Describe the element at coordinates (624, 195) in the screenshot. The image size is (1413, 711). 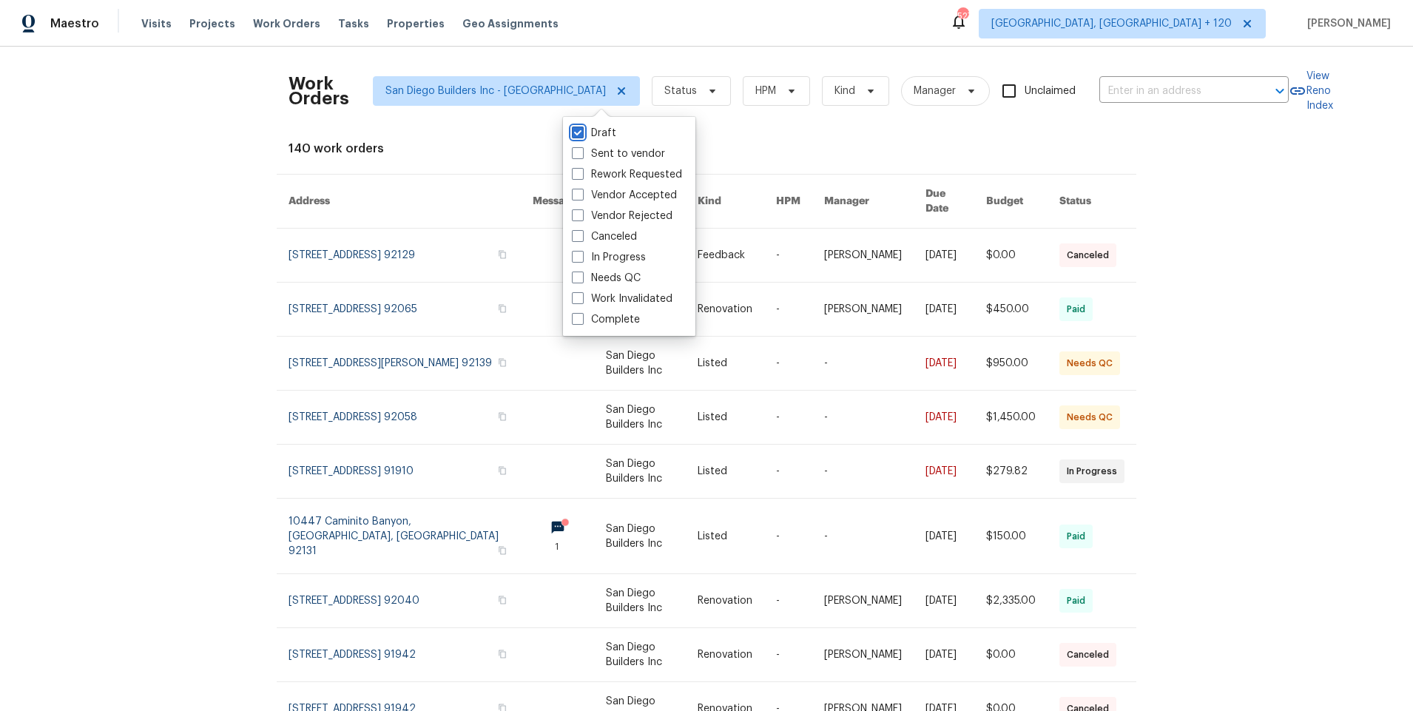
I see `label: Vendor Accepted` at that location.